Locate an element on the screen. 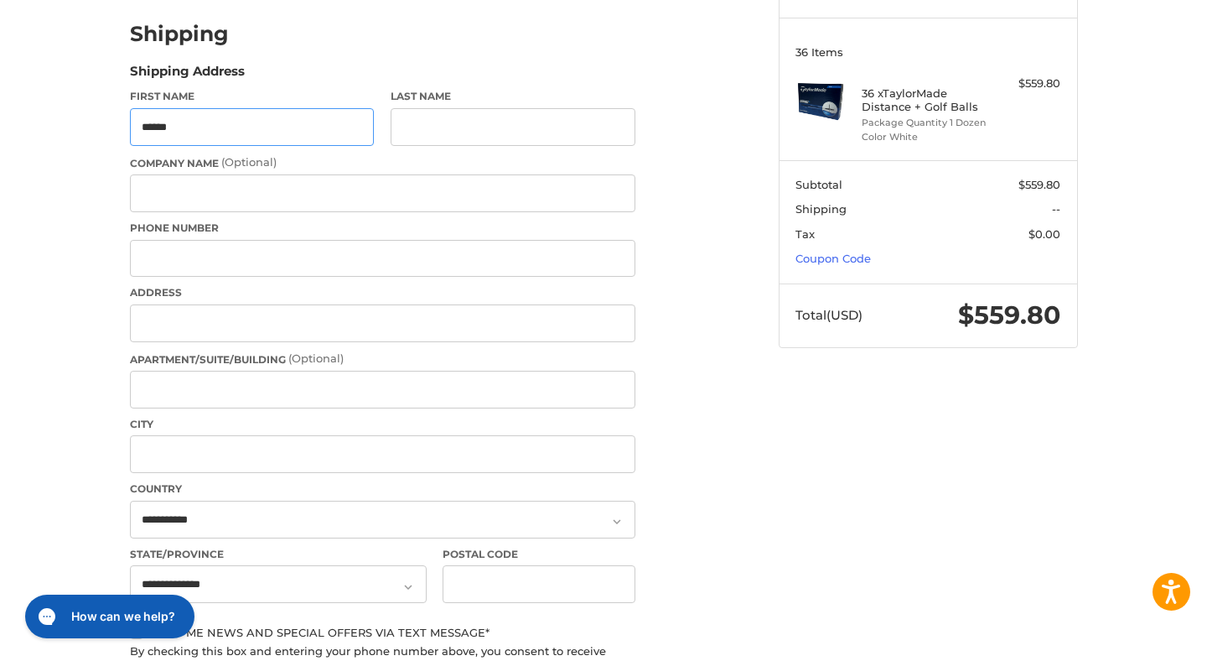 This screenshot has width=1207, height=661. label: Company Name is located at coordinates (382, 163).